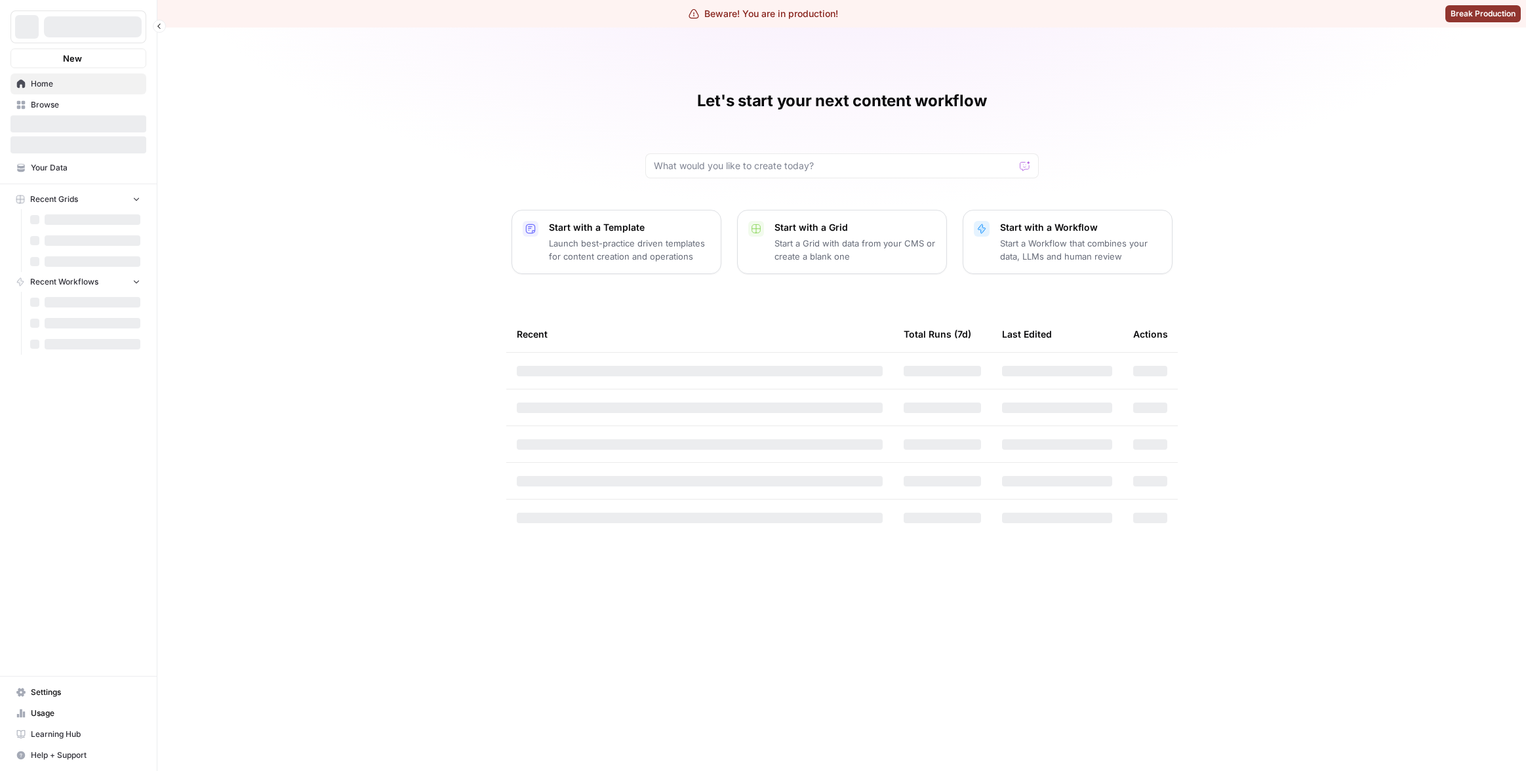 Image resolution: width=1526 pixels, height=771 pixels. What do you see at coordinates (85, 84) in the screenshot?
I see `span: Home` at bounding box center [85, 84].